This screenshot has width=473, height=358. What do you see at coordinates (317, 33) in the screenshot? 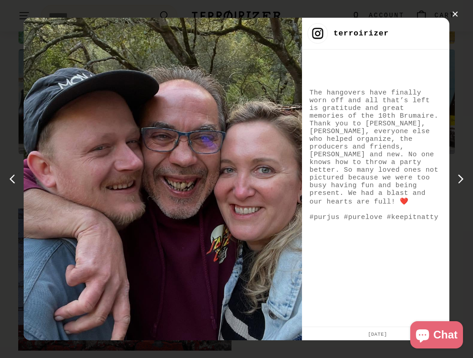
I see `img: Instagram profile picture` at bounding box center [317, 33].